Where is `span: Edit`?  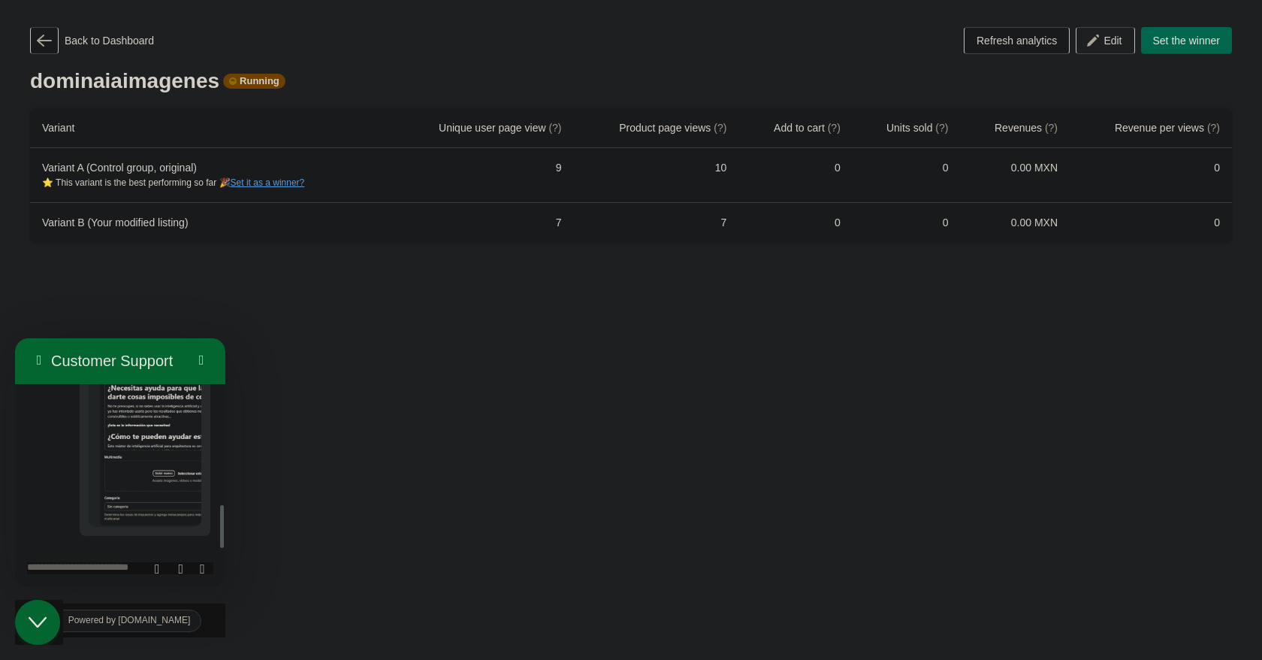
span: Edit is located at coordinates (1113, 41).